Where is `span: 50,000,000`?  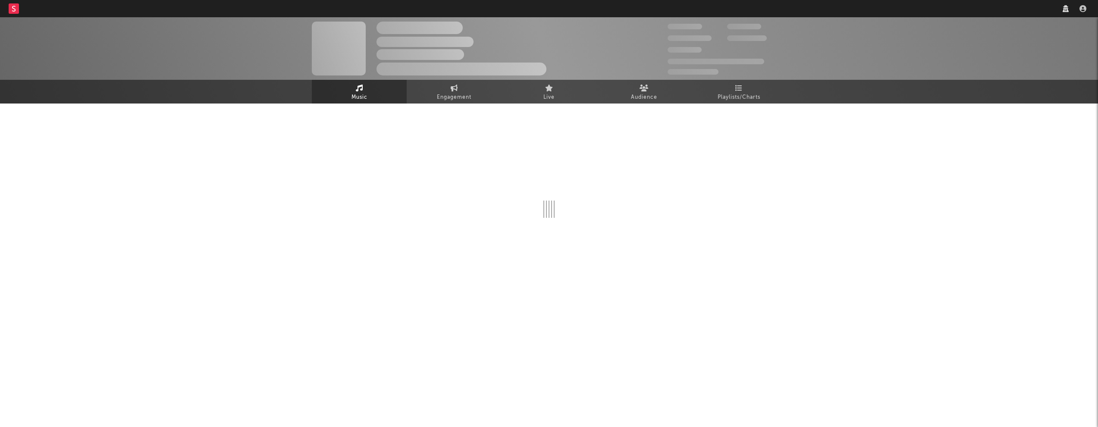 span: 50,000,000 is located at coordinates (690, 38).